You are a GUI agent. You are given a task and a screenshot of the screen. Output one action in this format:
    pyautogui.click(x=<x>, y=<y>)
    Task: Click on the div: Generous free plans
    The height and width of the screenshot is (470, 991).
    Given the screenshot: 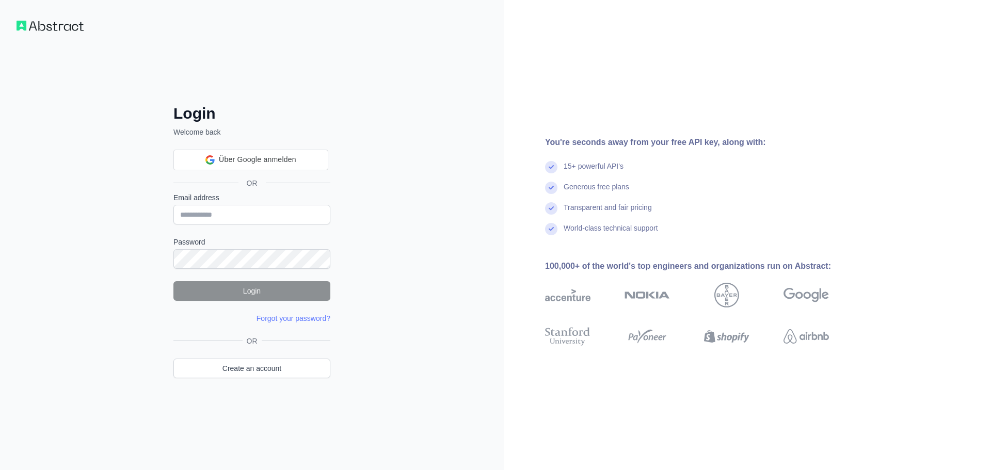 What is the action you would take?
    pyautogui.click(x=596, y=192)
    